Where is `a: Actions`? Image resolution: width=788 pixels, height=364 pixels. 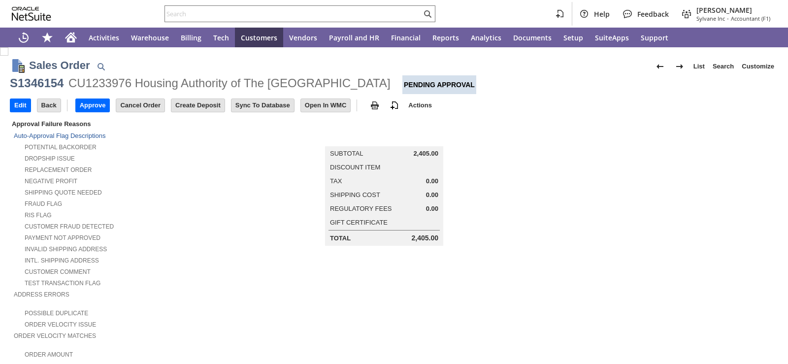 a: Actions is located at coordinates (420, 105).